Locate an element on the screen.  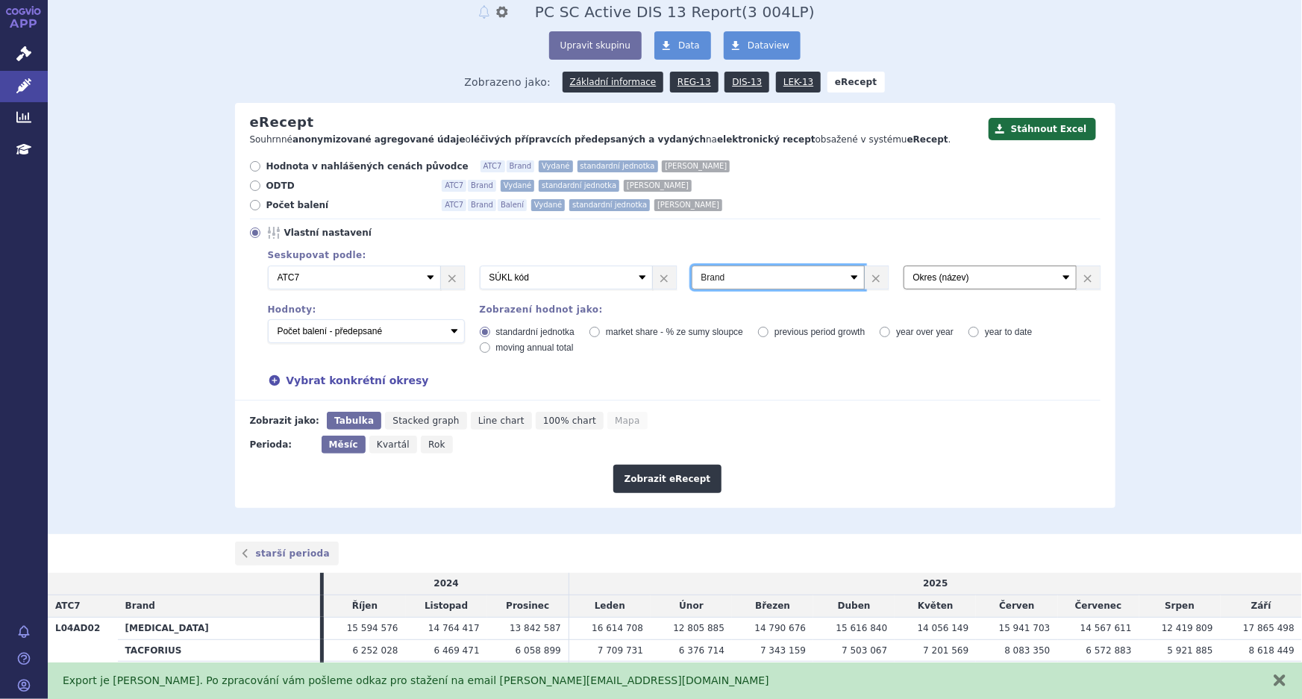
button: Upravit skupinu is located at coordinates (595, 46).